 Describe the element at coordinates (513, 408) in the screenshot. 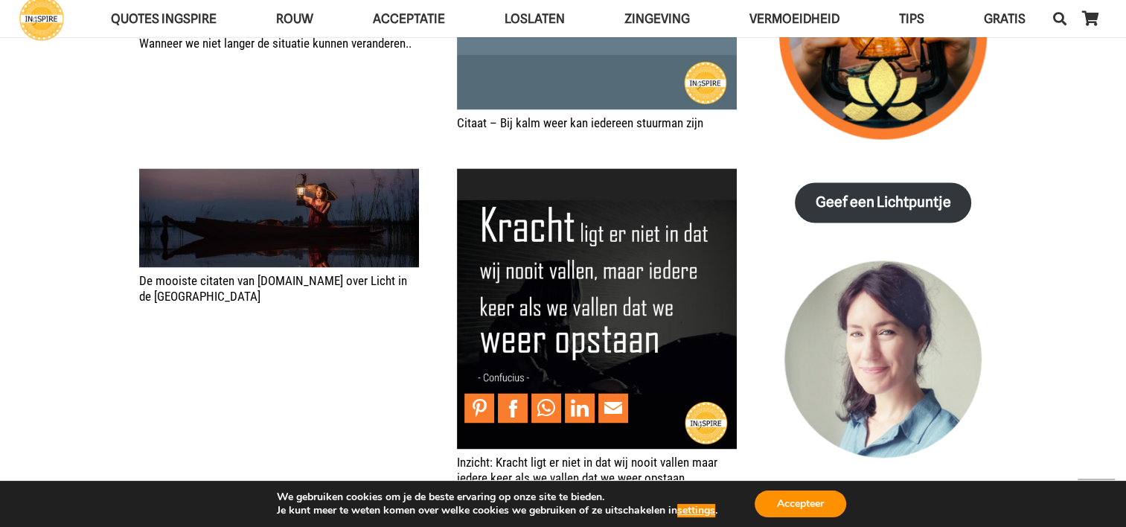

I see `a: Share to Facebook` at that location.